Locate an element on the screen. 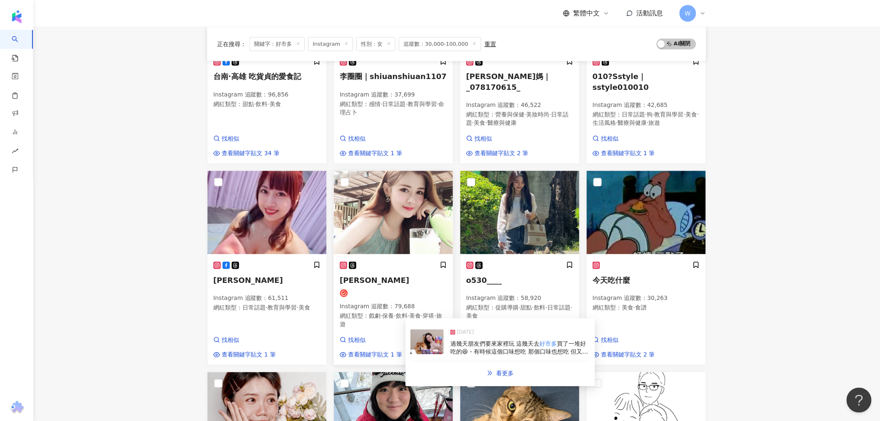  a: 查看關鍵字貼文 2 筆 is located at coordinates (624, 355).